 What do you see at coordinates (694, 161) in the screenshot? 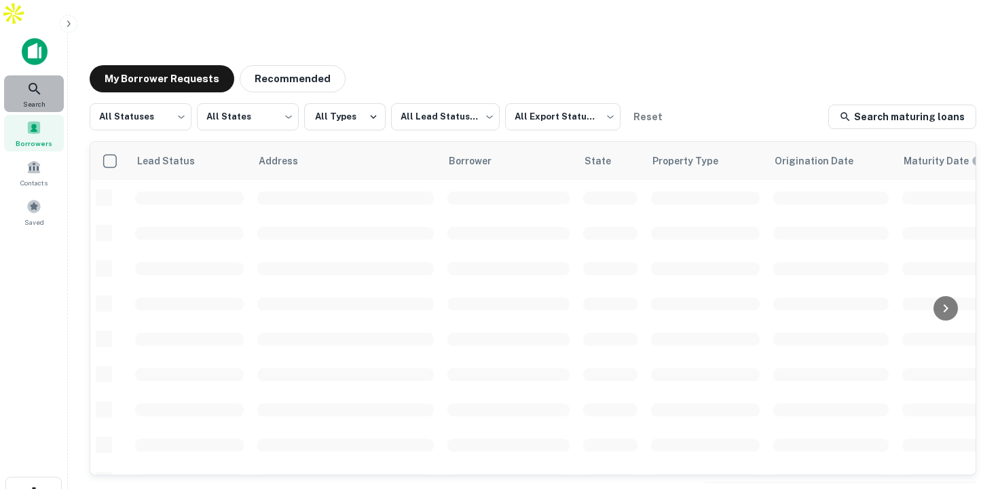
I see `span: Property Type` at bounding box center [694, 161].